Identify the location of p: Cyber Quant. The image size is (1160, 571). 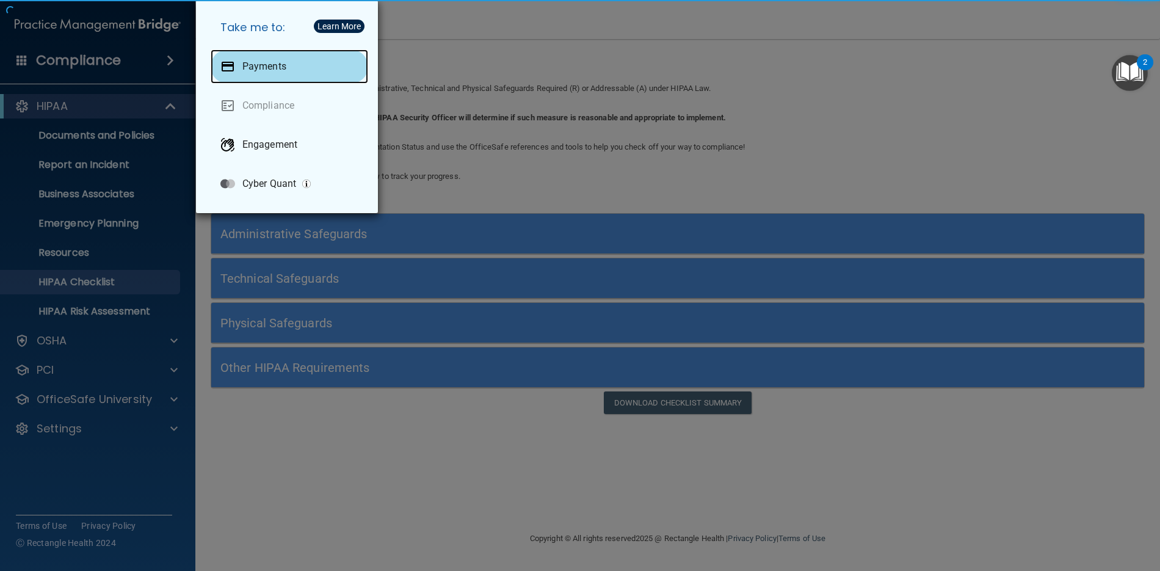
(269, 184).